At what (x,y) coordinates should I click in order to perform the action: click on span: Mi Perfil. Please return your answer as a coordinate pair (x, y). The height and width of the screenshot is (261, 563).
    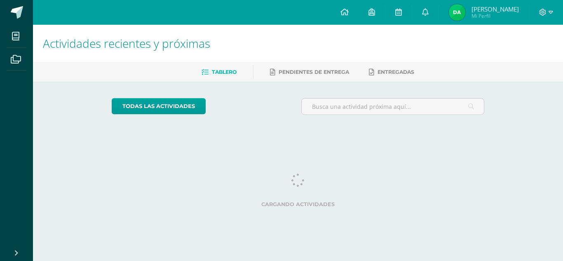
    Looking at the image, I should click on (495, 16).